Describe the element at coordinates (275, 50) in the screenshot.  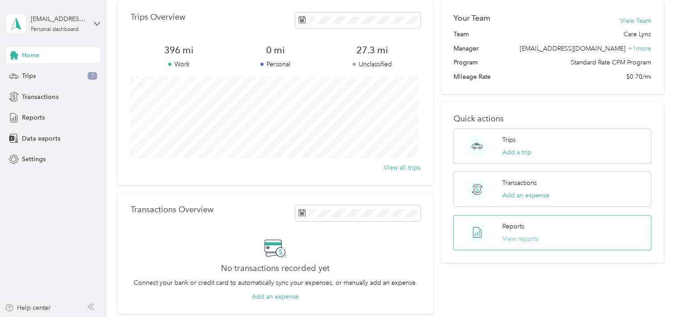
I see `span: 0 mi` at that location.